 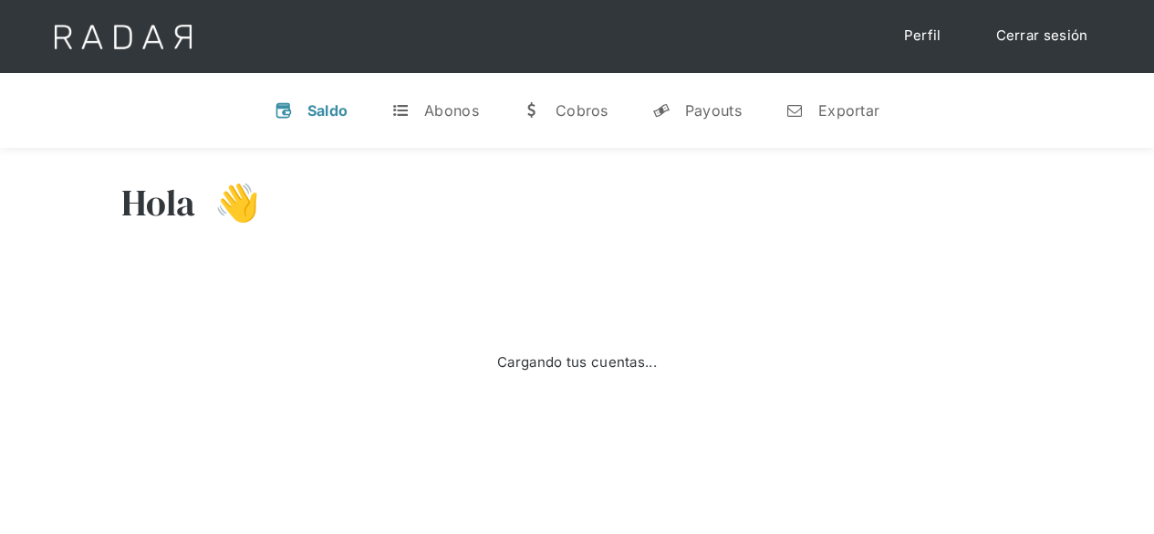 I want to click on div: w, so click(x=532, y=110).